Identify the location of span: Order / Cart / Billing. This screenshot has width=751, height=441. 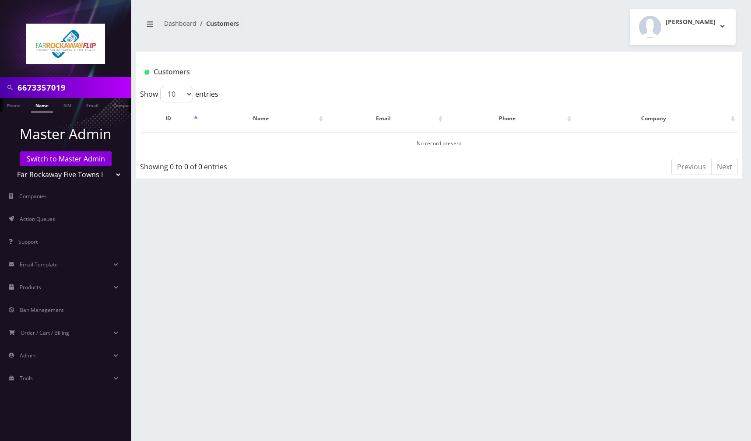
(45, 333).